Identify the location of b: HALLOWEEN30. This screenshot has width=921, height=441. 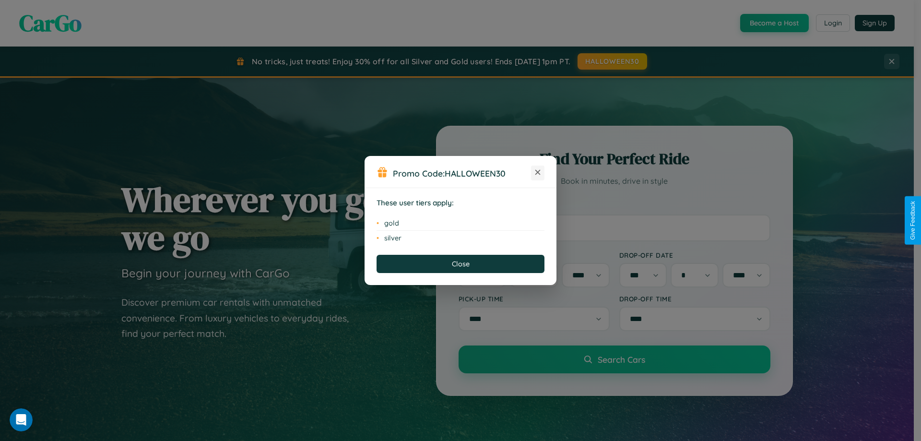
(475, 173).